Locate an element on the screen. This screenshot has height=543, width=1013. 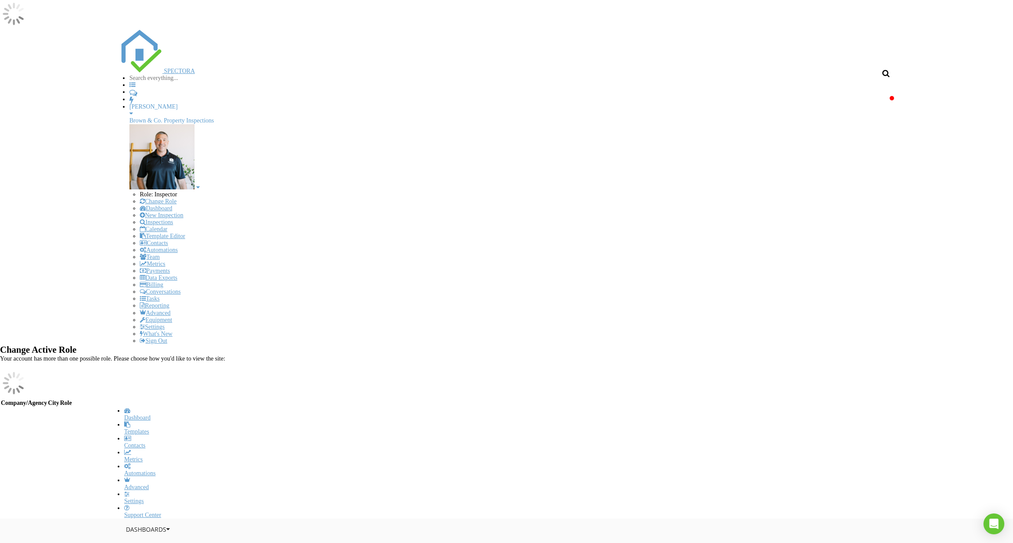
a: Data Exports is located at coordinates (159, 278).